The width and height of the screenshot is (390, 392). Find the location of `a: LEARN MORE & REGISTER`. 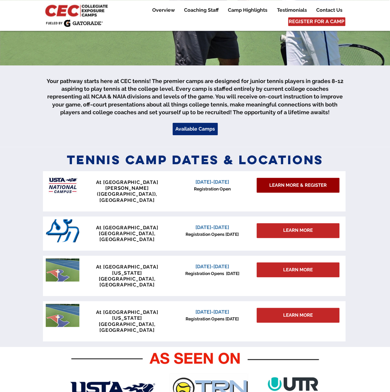

a: LEARN MORE & REGISTER is located at coordinates (298, 185).